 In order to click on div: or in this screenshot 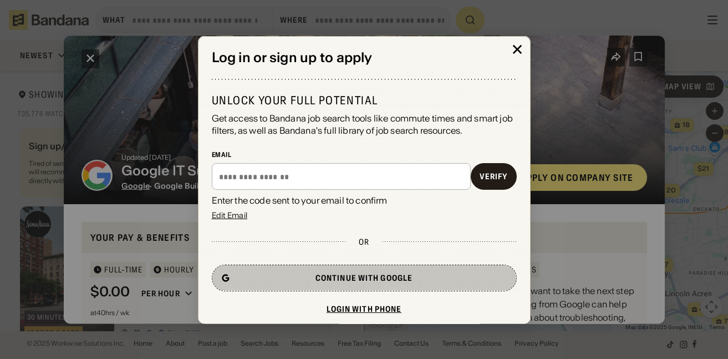, I will do `click(364, 241)`.